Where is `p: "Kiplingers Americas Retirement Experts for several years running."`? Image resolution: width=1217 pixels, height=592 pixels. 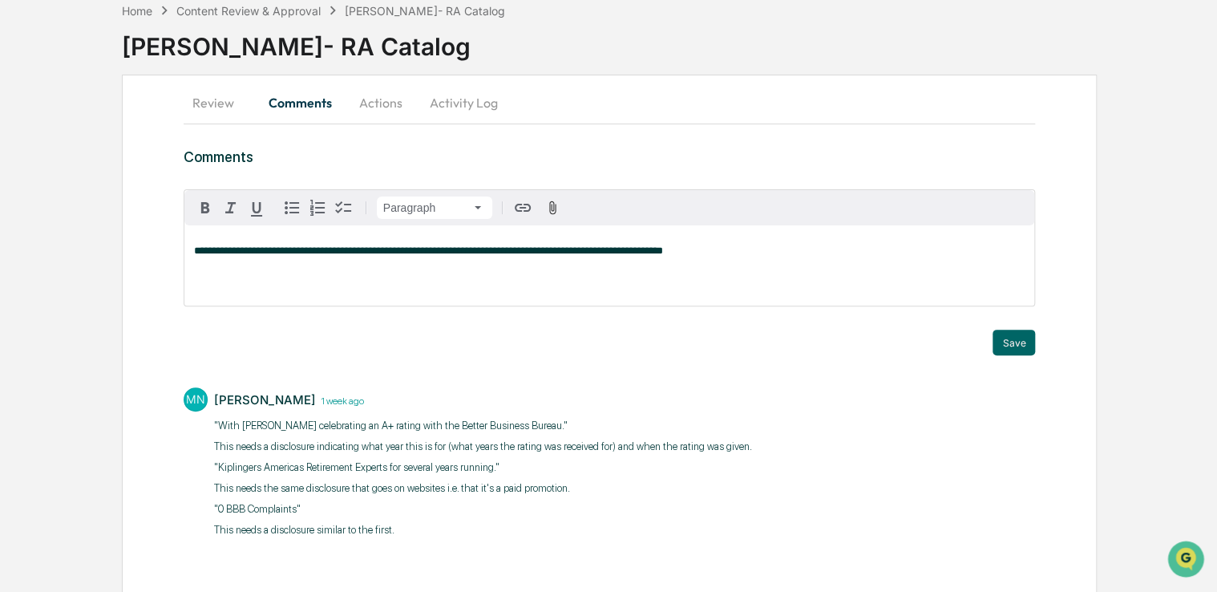 p: "Kiplingers Americas Retirement Experts for several years running." is located at coordinates (483, 468).